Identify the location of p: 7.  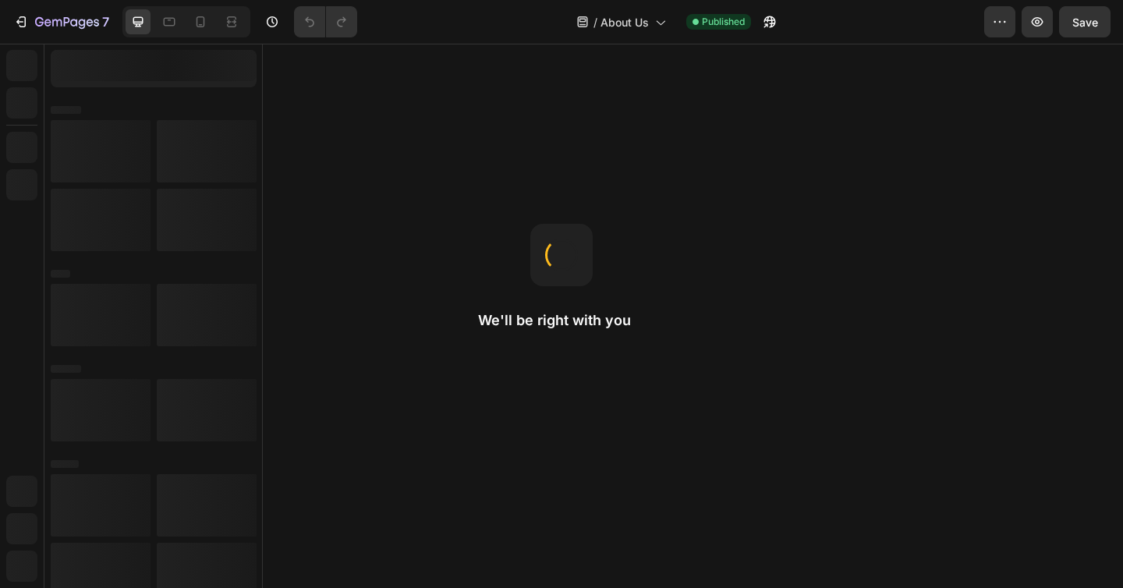
(105, 22).